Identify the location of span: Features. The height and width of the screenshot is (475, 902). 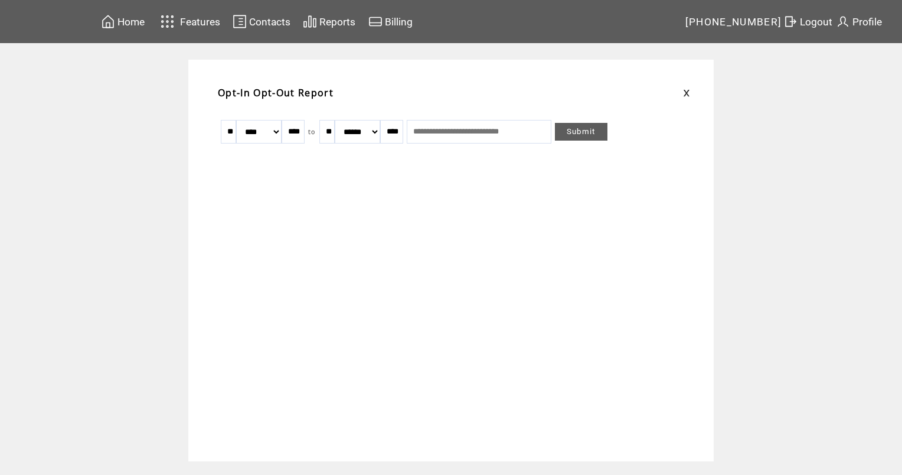
(200, 22).